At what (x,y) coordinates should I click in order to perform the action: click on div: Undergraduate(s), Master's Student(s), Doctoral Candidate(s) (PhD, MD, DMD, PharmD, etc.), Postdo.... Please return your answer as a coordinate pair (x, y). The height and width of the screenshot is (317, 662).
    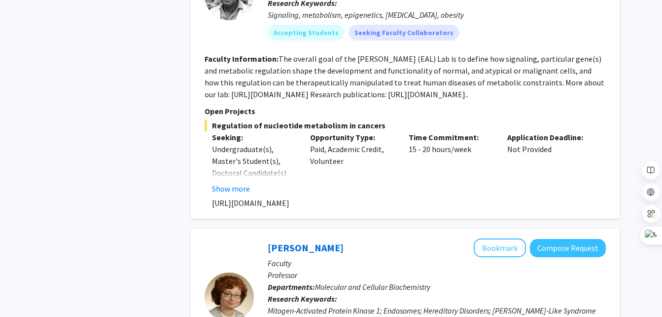
    Looking at the image, I should click on (254, 190).